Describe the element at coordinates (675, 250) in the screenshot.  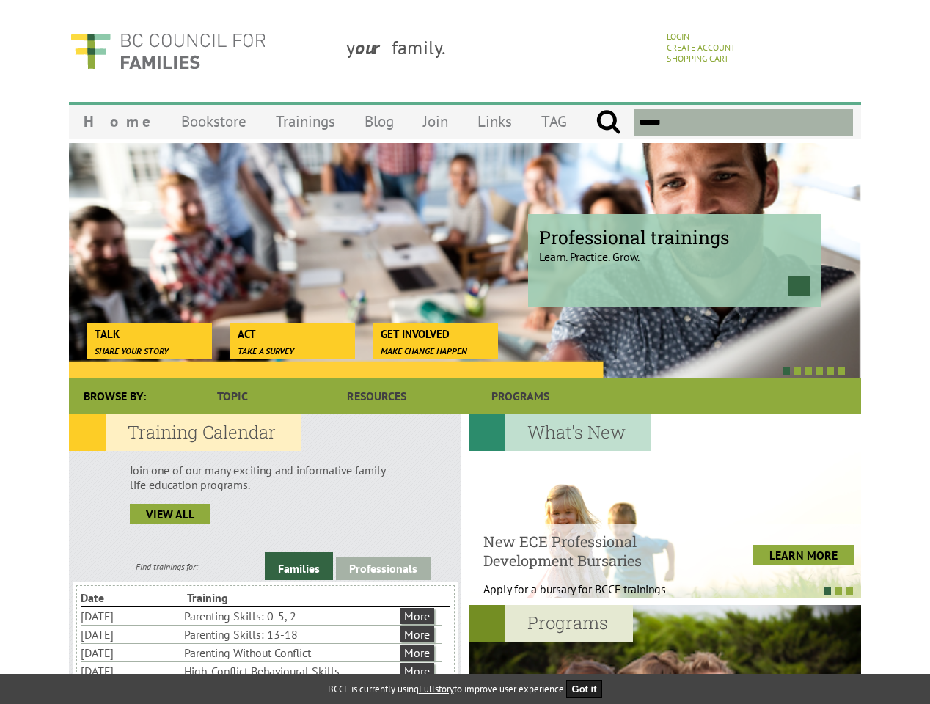
I see `p: Learn. Practice. Grow.` at that location.